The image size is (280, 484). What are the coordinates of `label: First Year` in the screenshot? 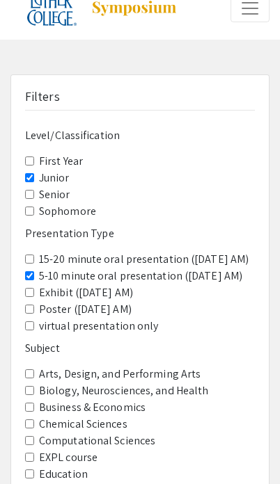 It's located at (61, 161).